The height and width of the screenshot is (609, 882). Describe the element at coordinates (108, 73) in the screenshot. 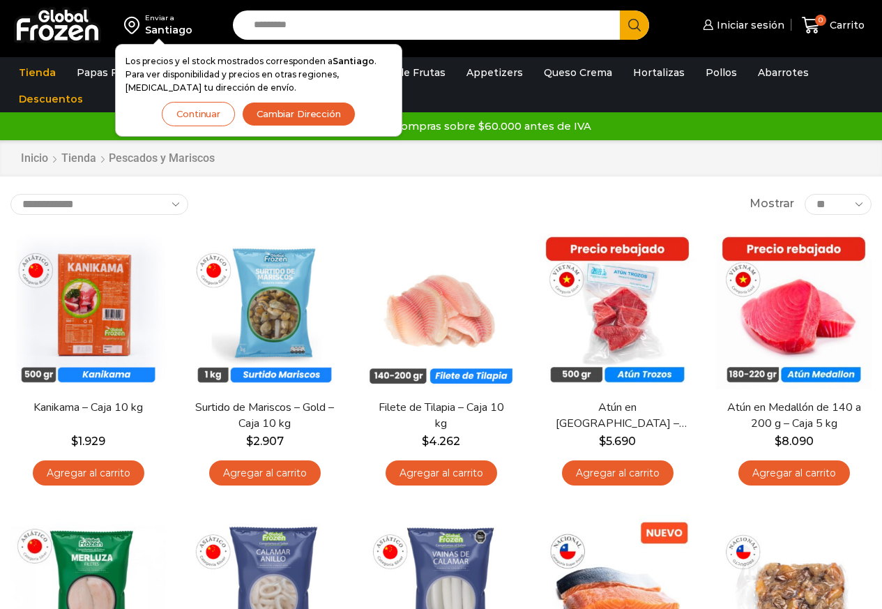

I see `a: Papas Fritas` at that location.